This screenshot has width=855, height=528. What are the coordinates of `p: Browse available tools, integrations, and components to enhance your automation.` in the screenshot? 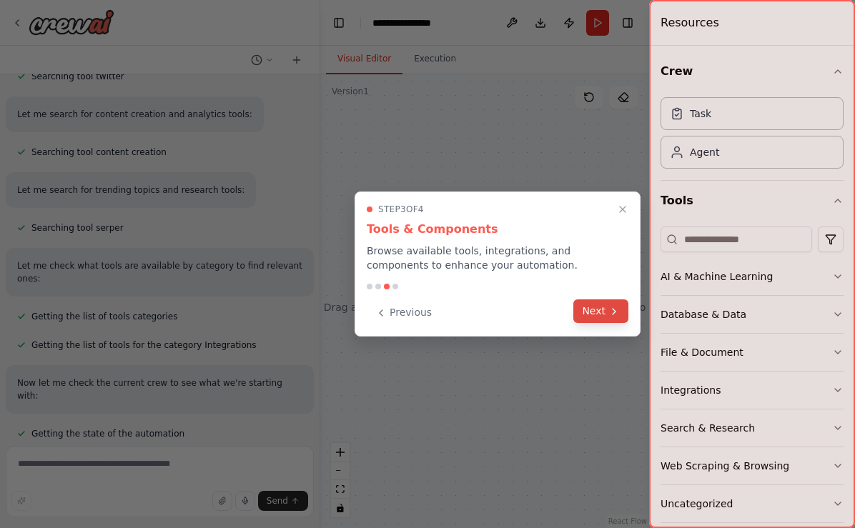 It's located at (498, 258).